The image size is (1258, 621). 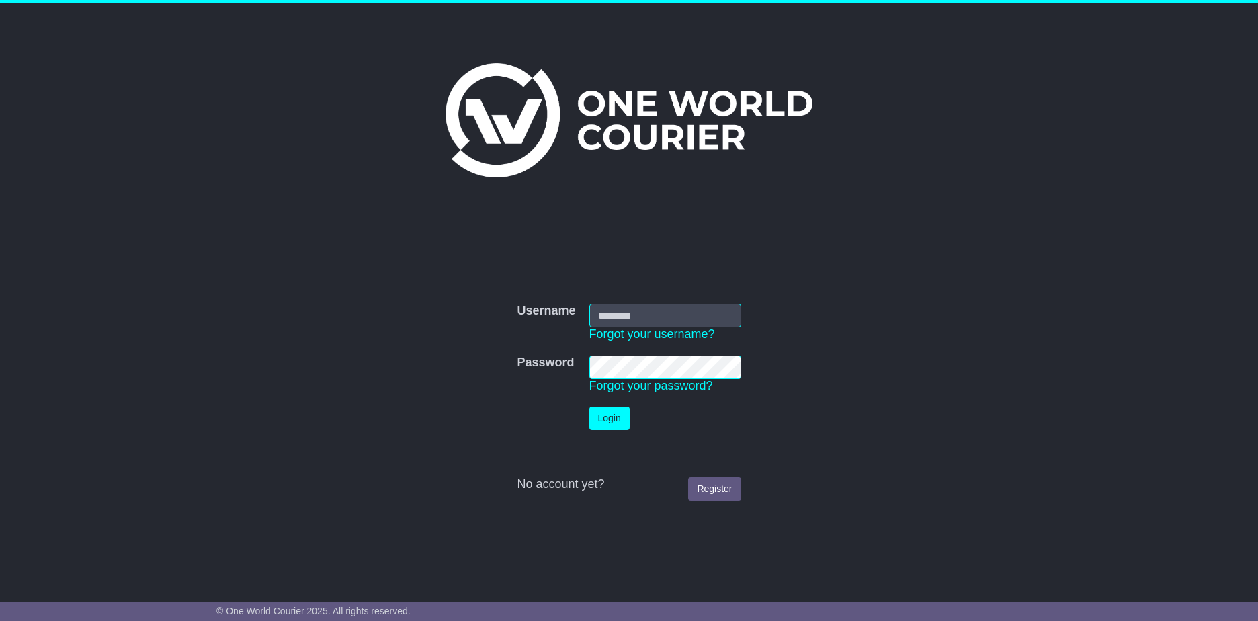 I want to click on div: No account yet?, so click(x=628, y=484).